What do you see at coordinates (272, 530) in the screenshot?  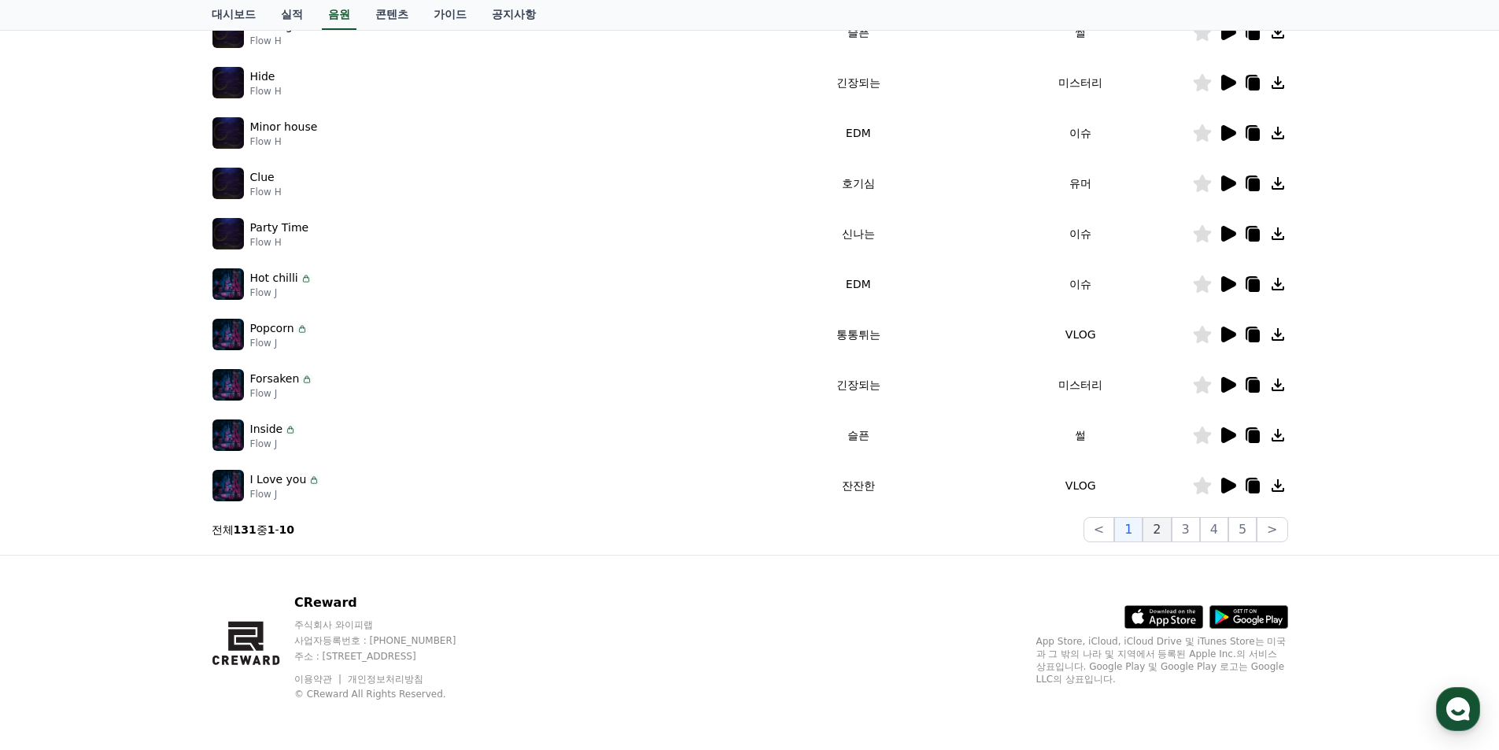 I see `strong: 1` at bounding box center [272, 530].